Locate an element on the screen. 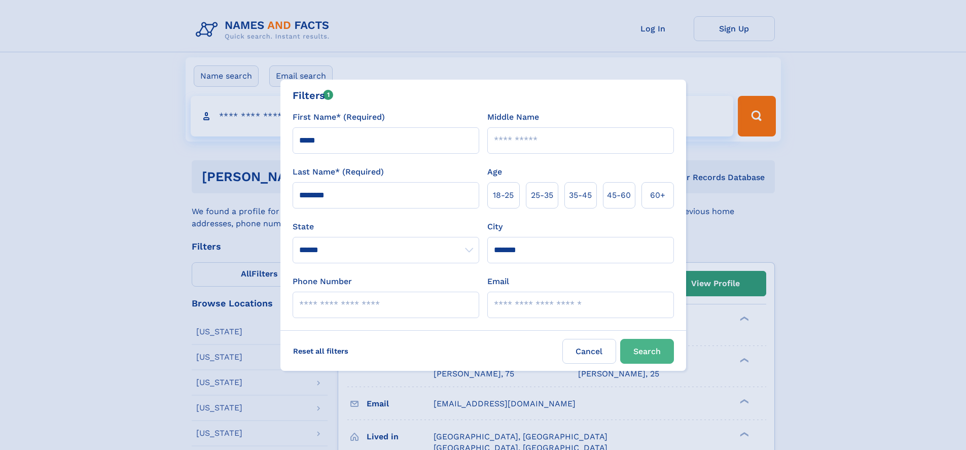  span: 35‑45 is located at coordinates (580, 195).